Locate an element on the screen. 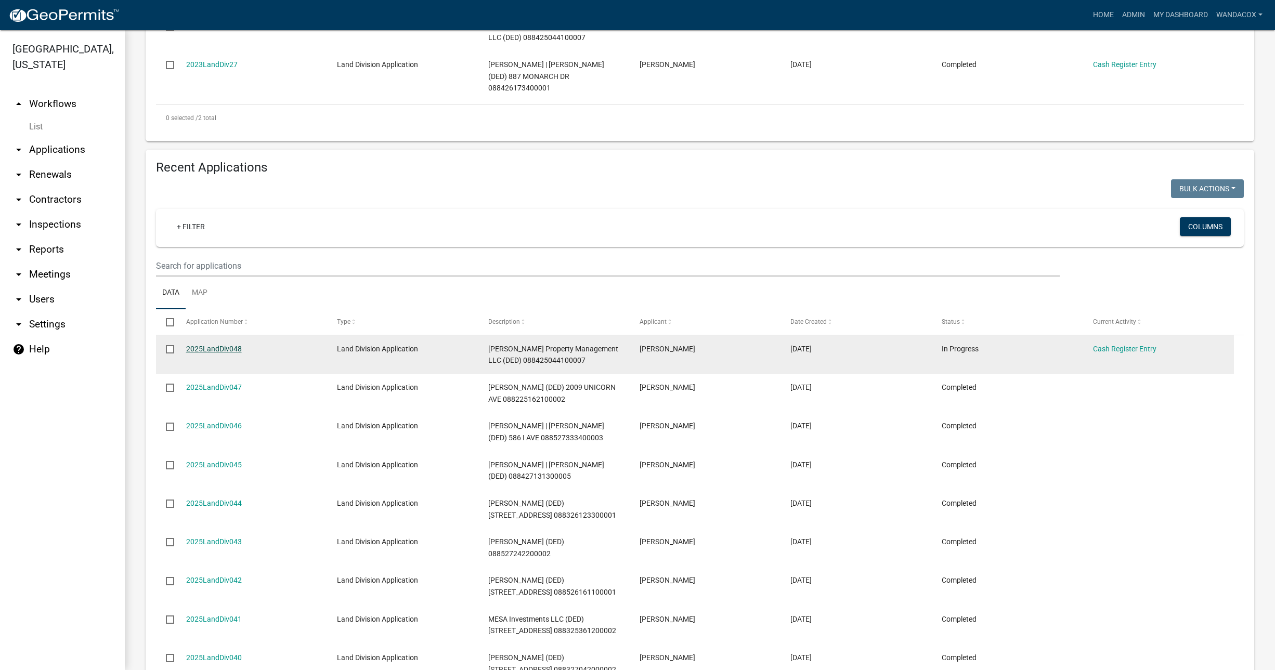 The height and width of the screenshot is (670, 1275). span: 09/16/2025 is located at coordinates (801, 465).